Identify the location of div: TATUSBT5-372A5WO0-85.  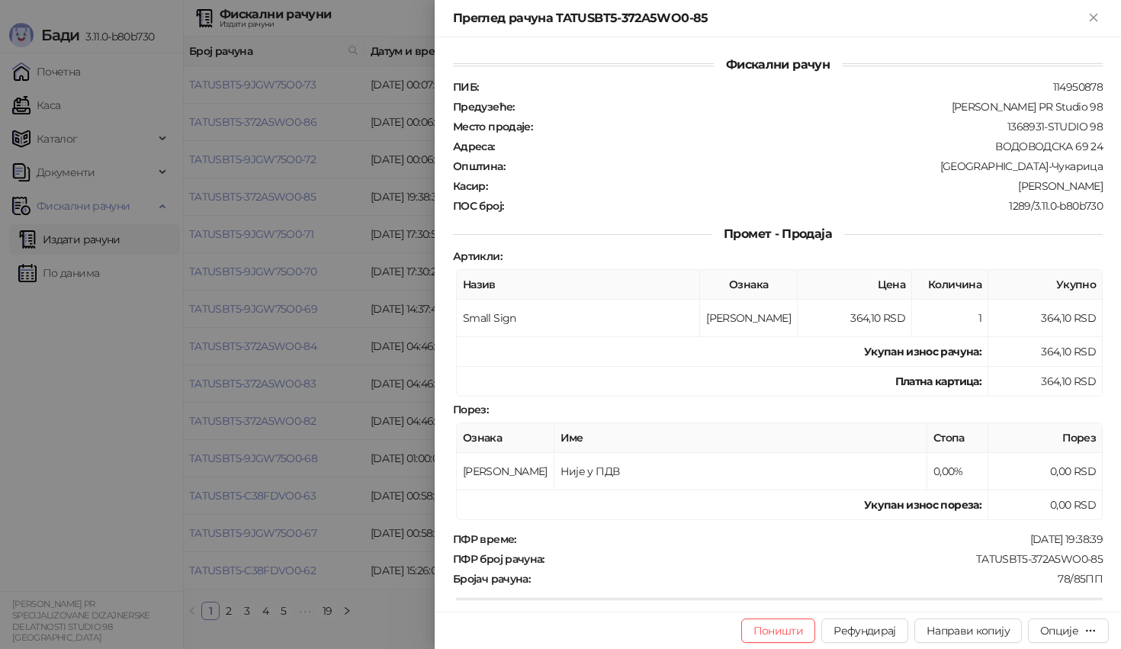
(825, 559).